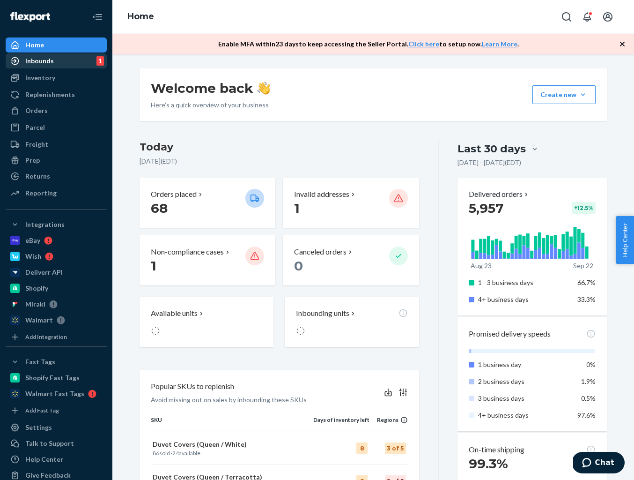 Image resolution: width=634 pixels, height=480 pixels. What do you see at coordinates (100, 61) in the screenshot?
I see `div: 1` at bounding box center [100, 61].